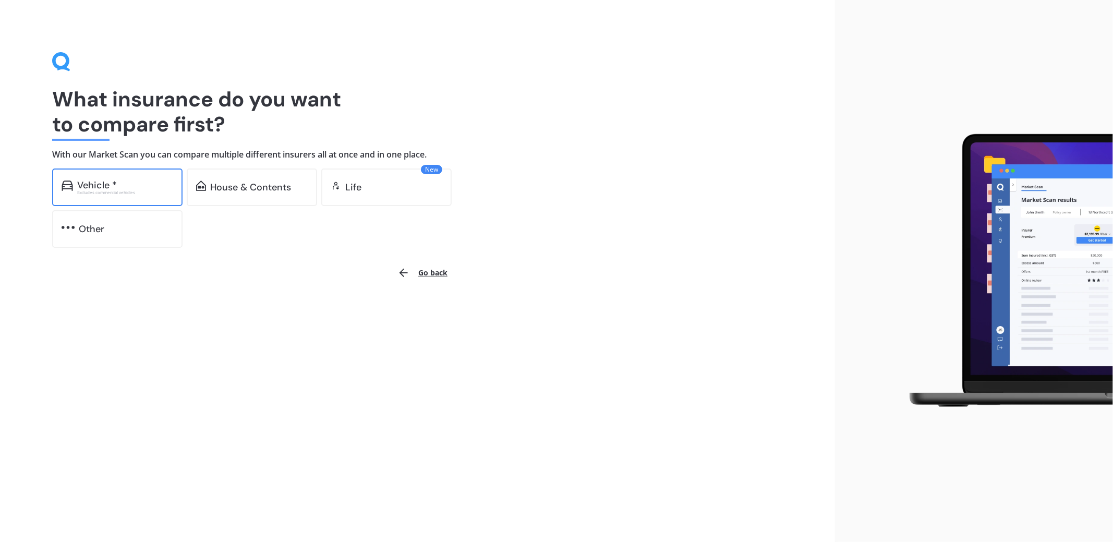 The height and width of the screenshot is (542, 1113). I want to click on div: Other, so click(91, 229).